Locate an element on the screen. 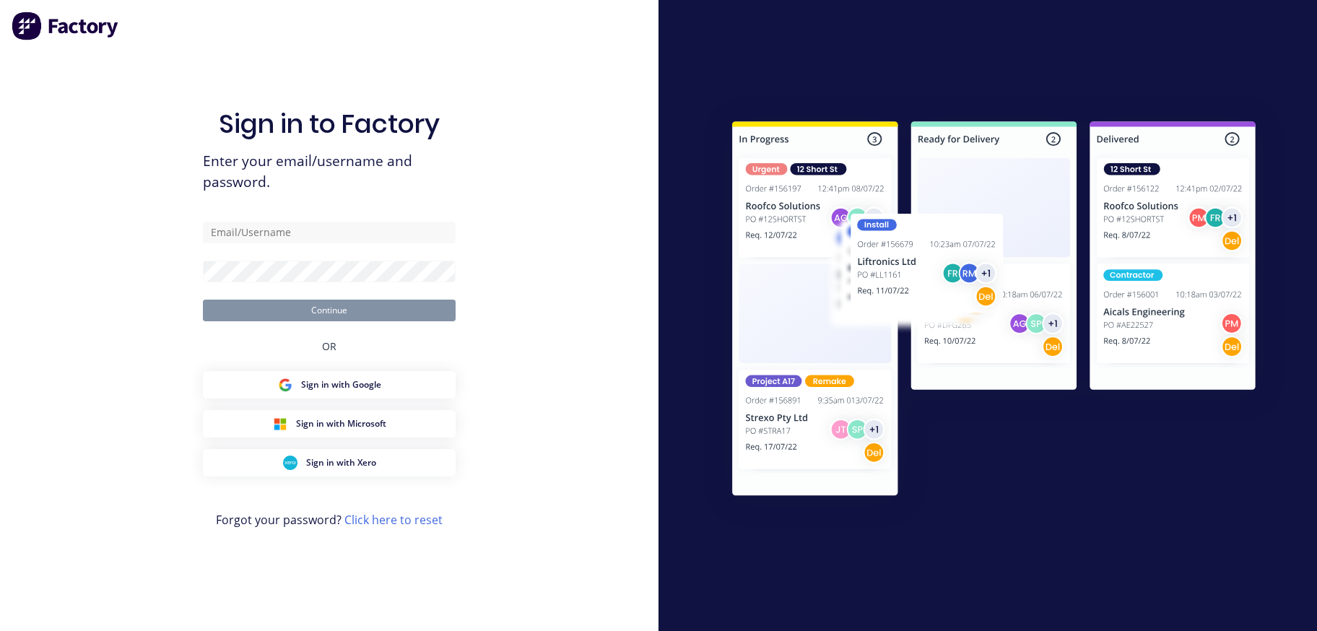  span: Enter your email/username and password. is located at coordinates (329, 172).